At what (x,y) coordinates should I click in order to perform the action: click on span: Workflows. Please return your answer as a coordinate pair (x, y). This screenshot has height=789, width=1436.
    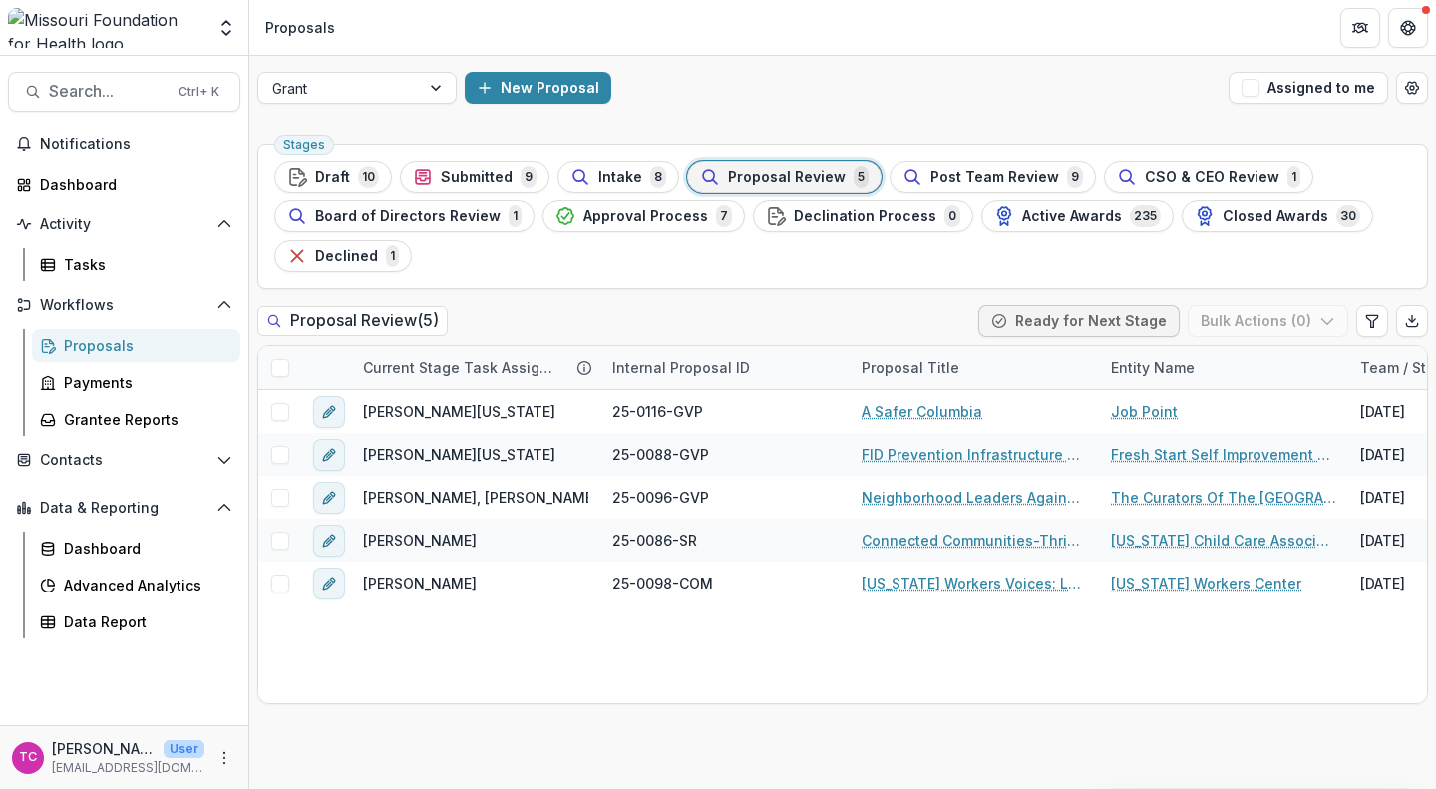
    Looking at the image, I should click on (124, 305).